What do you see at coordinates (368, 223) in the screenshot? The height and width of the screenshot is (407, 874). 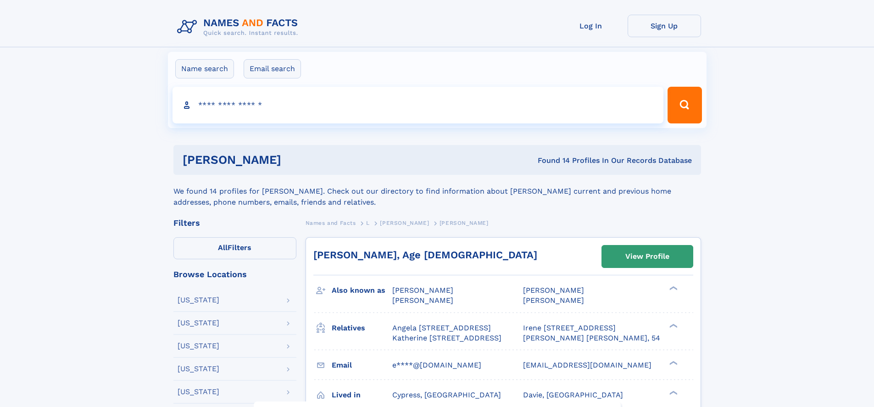 I see `span: L` at bounding box center [368, 223].